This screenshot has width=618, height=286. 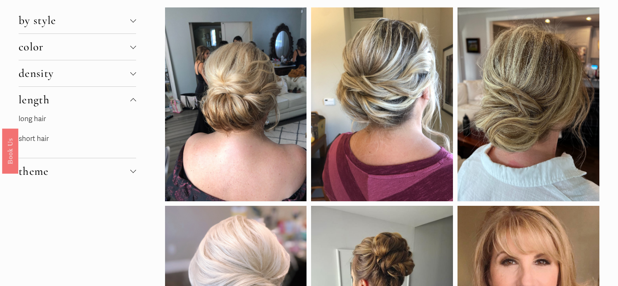 What do you see at coordinates (10, 151) in the screenshot?
I see `a: Book Us` at bounding box center [10, 151].